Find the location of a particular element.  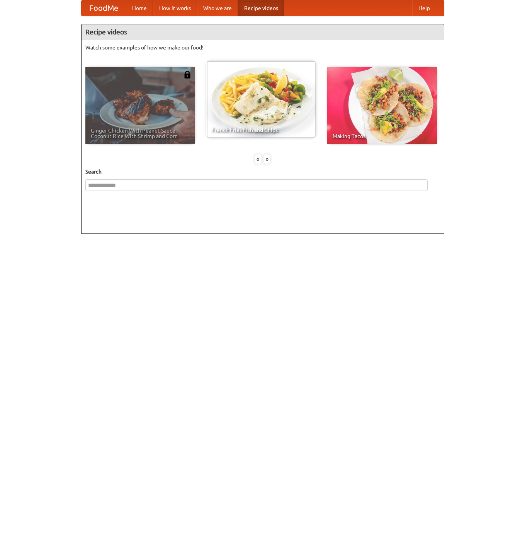

a: French Fries Fish and Chips is located at coordinates (261, 99).